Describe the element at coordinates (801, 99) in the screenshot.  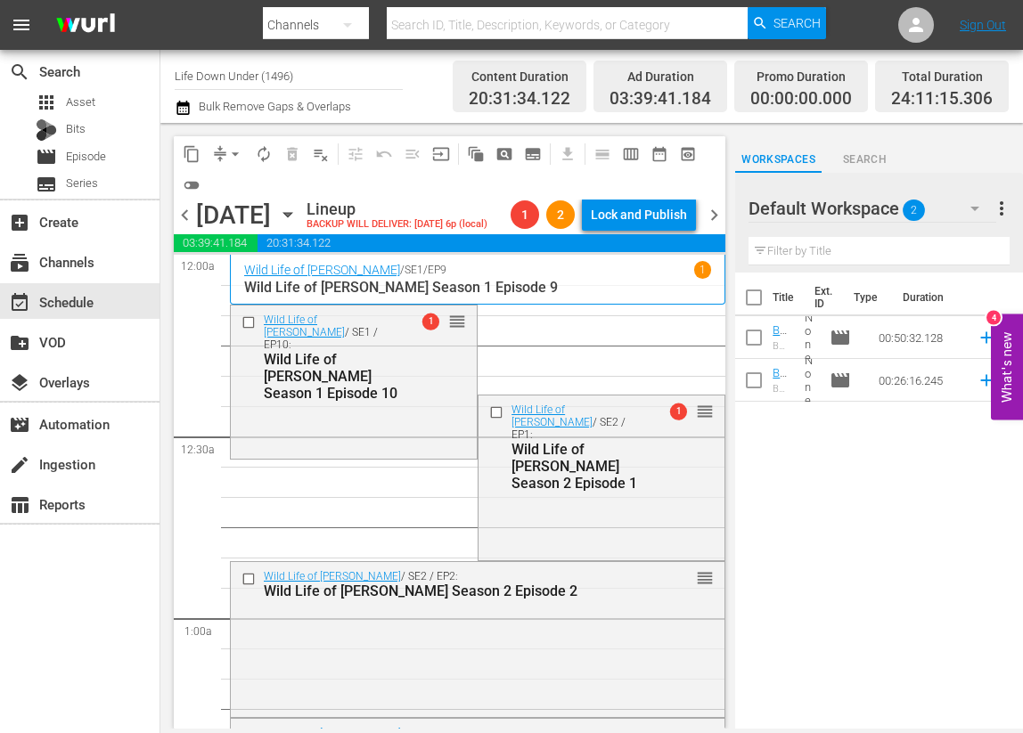
I see `span: 00:00:00.000` at that location.